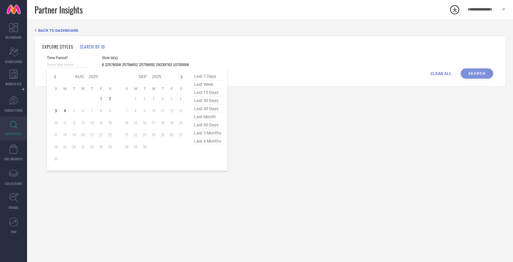 This screenshot has width=513, height=262. Describe the element at coordinates (454, 10) in the screenshot. I see `div: Open download list` at that location.